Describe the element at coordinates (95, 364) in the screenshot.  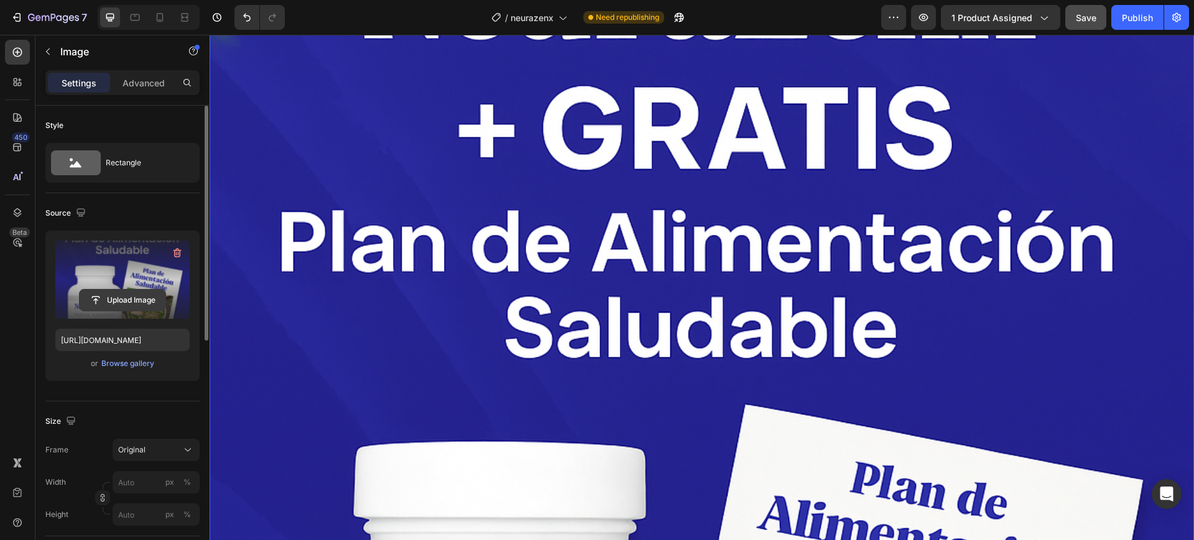
I see `span: or` at that location.